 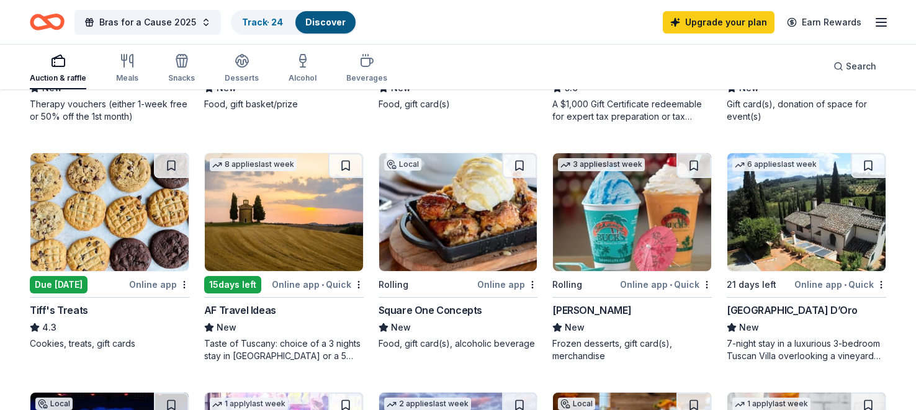 What do you see at coordinates (601, 164) in the screenshot?
I see `div: 3 applies last week` at bounding box center [601, 164].